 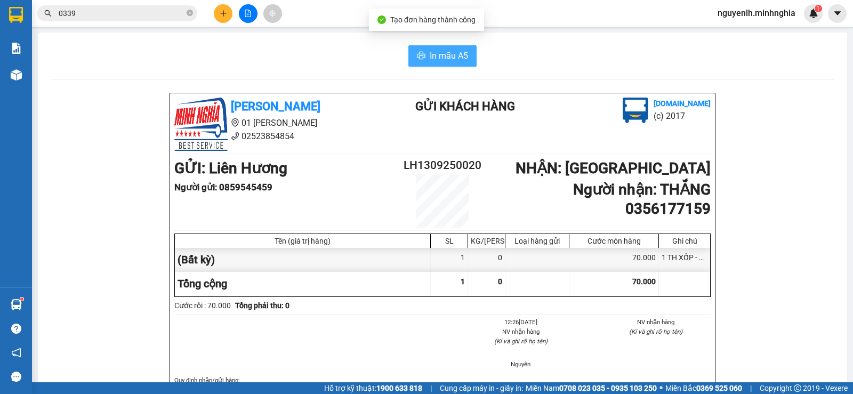 What do you see at coordinates (813, 13) in the screenshot?
I see `img: icon-new-feature` at bounding box center [813, 13].